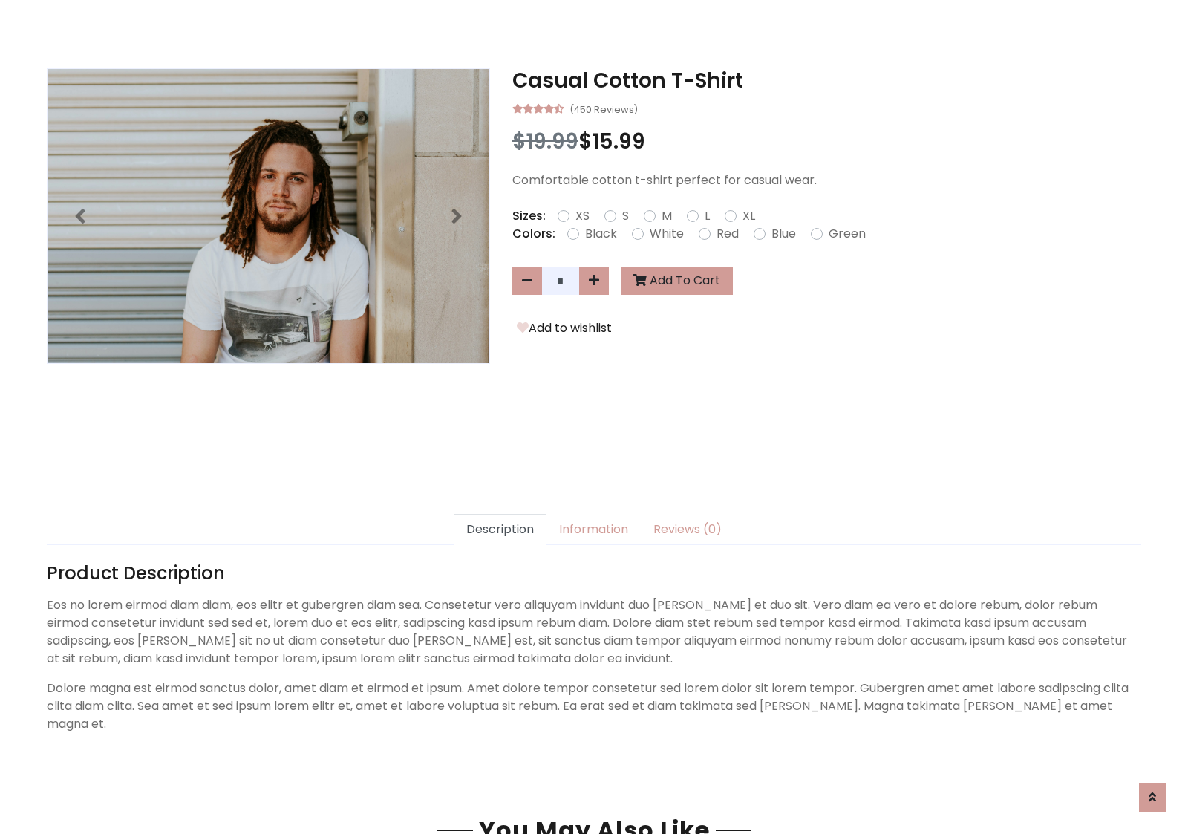 Image resolution: width=1188 pixels, height=834 pixels. I want to click on label: Black, so click(601, 234).